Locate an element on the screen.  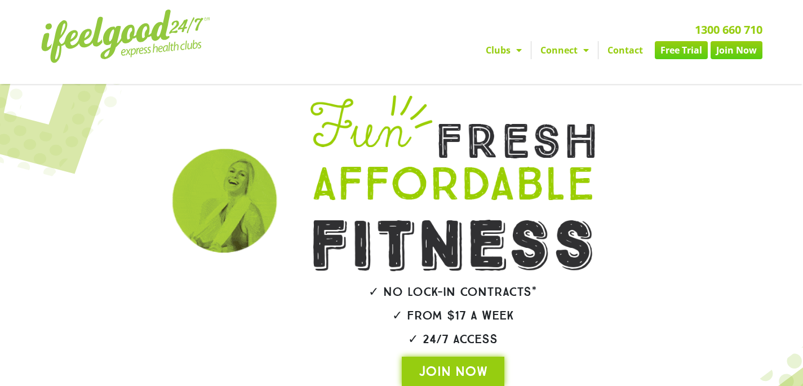
h2: ✓ No lock-in contracts* is located at coordinates (453, 292).